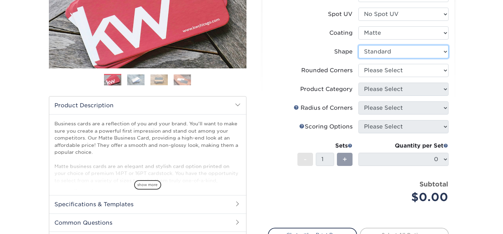 This screenshot has height=234, width=503. I want to click on div: Radius of Corners, so click(323, 108).